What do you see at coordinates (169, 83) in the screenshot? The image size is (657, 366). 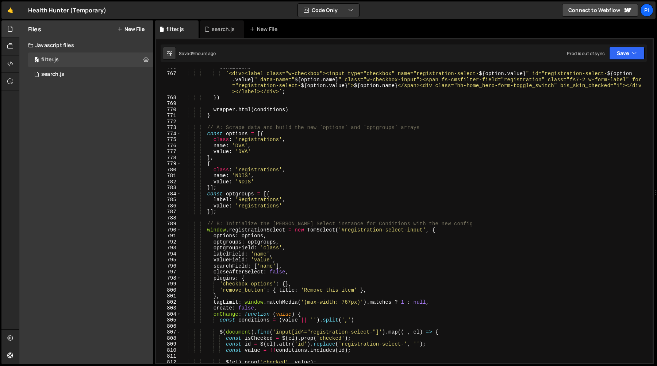 I see `div: 767` at bounding box center [169, 83].